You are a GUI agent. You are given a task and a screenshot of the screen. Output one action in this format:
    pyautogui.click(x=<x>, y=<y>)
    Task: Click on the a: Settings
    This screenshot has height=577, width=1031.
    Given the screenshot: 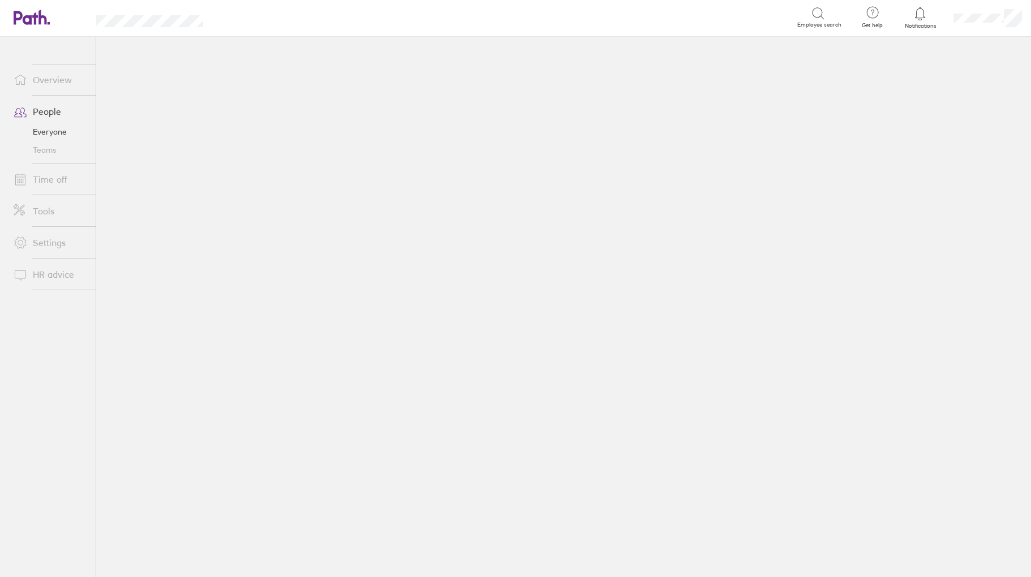 What is the action you would take?
    pyautogui.click(x=50, y=243)
    